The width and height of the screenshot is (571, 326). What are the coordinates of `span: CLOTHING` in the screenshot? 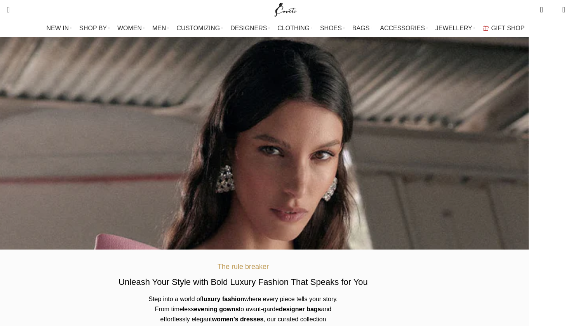 It's located at (293, 28).